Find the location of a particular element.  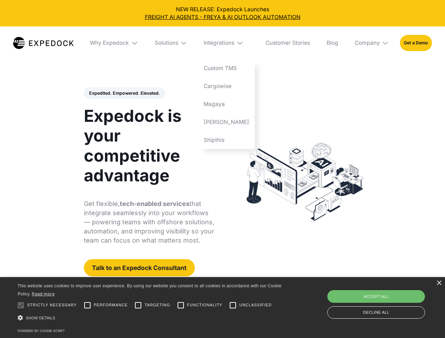

span: This website uses cookies to improve user experience. By using our website you consent to all coo... is located at coordinates (149, 290).